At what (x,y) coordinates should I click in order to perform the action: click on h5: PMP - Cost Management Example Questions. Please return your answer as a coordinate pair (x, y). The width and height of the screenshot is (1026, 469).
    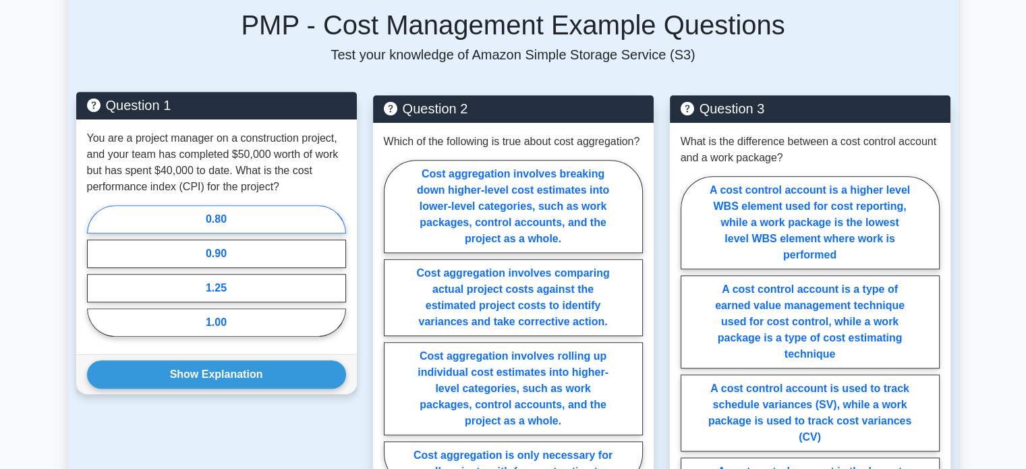
    Looking at the image, I should click on (513, 25).